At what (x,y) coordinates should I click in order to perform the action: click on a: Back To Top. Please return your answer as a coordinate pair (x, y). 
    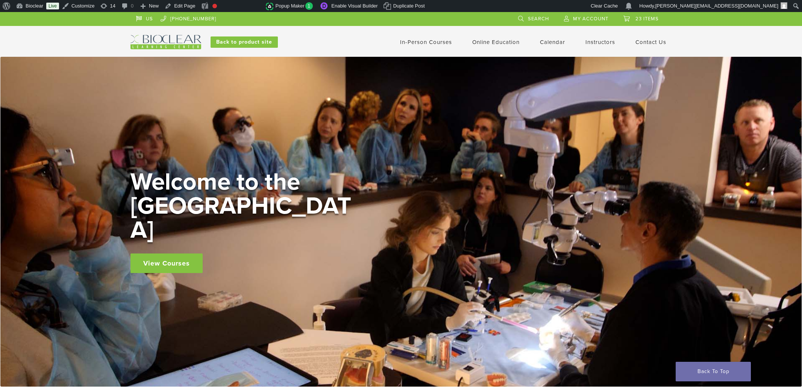
    Looking at the image, I should click on (713, 372).